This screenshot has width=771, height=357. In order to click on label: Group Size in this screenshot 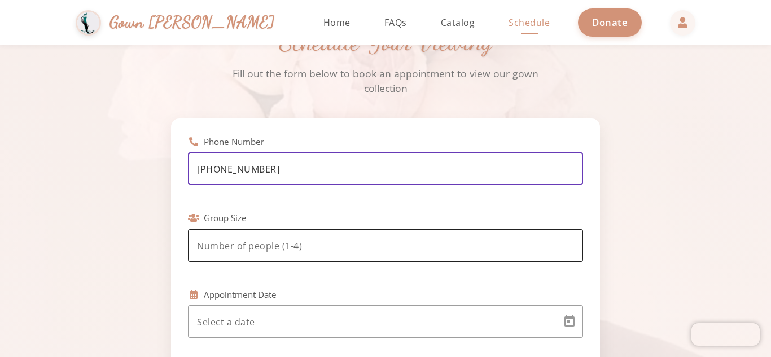, I will do `click(225, 218)`.